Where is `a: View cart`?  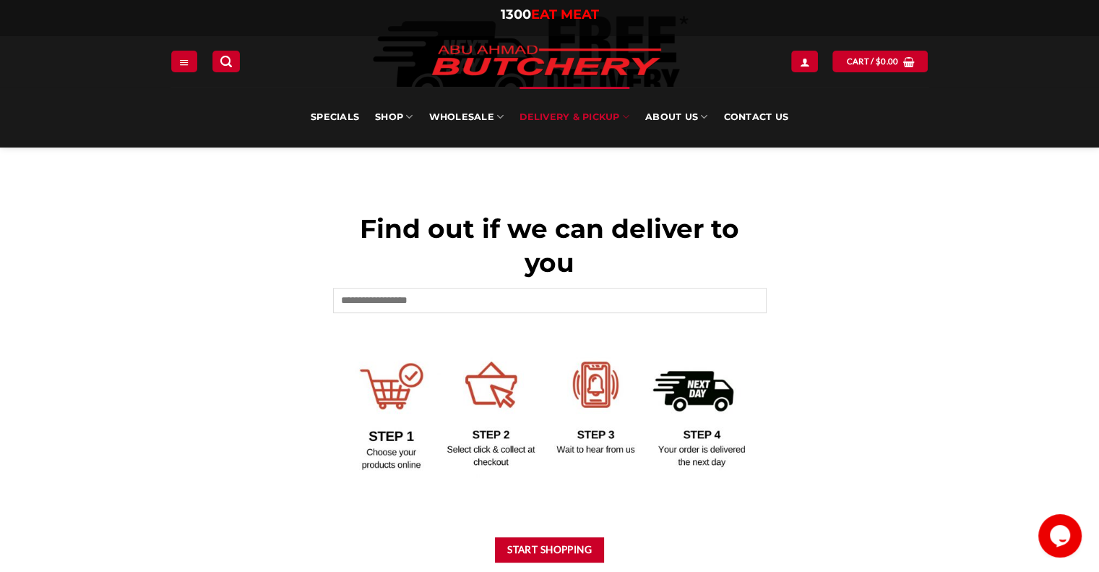 a: View cart is located at coordinates (880, 61).